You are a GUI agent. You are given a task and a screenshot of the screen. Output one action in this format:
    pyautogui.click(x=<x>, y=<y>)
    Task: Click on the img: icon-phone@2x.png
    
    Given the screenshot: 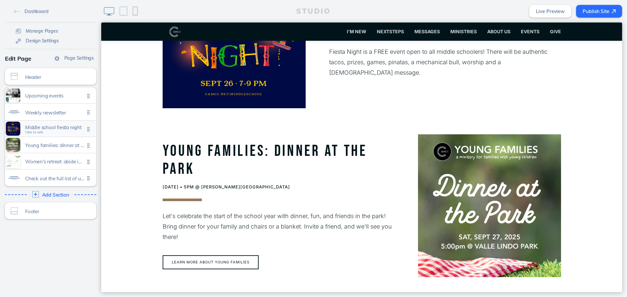 What is the action you would take?
    pyautogui.click(x=135, y=11)
    